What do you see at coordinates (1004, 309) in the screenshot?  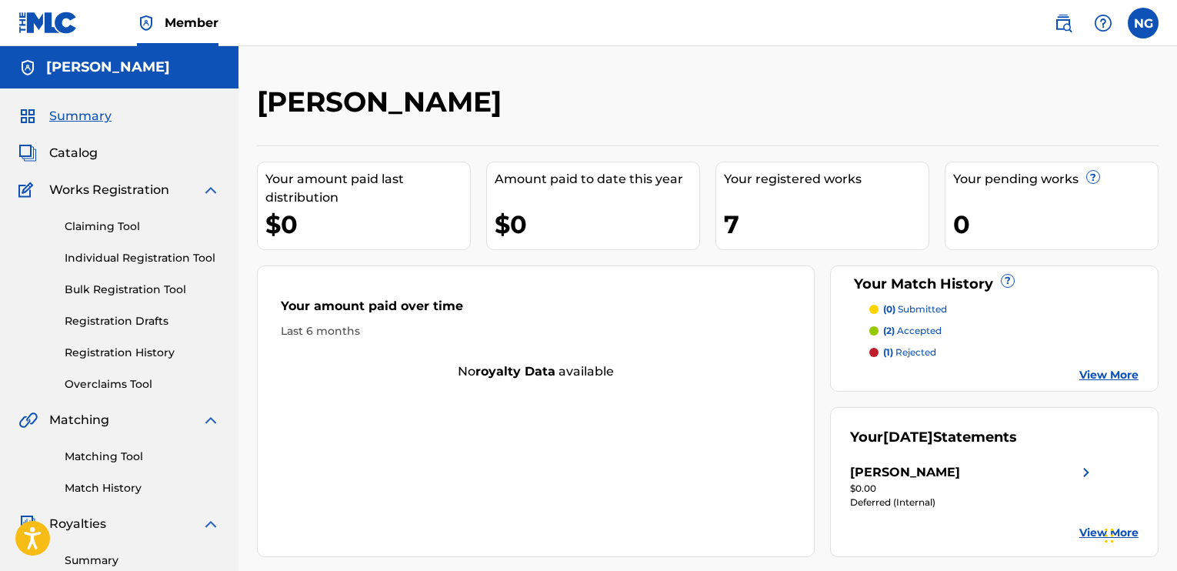 I see `a: (0) submitted` at bounding box center [1004, 309].